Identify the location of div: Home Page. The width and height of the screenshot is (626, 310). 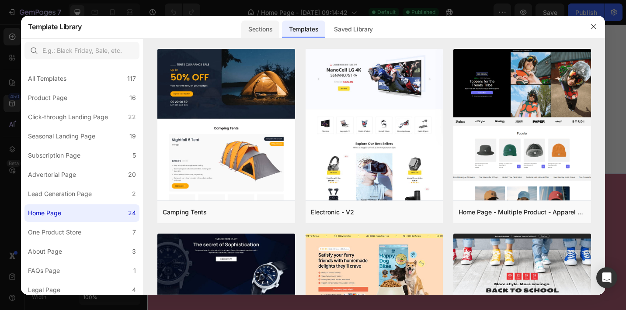
(45, 213).